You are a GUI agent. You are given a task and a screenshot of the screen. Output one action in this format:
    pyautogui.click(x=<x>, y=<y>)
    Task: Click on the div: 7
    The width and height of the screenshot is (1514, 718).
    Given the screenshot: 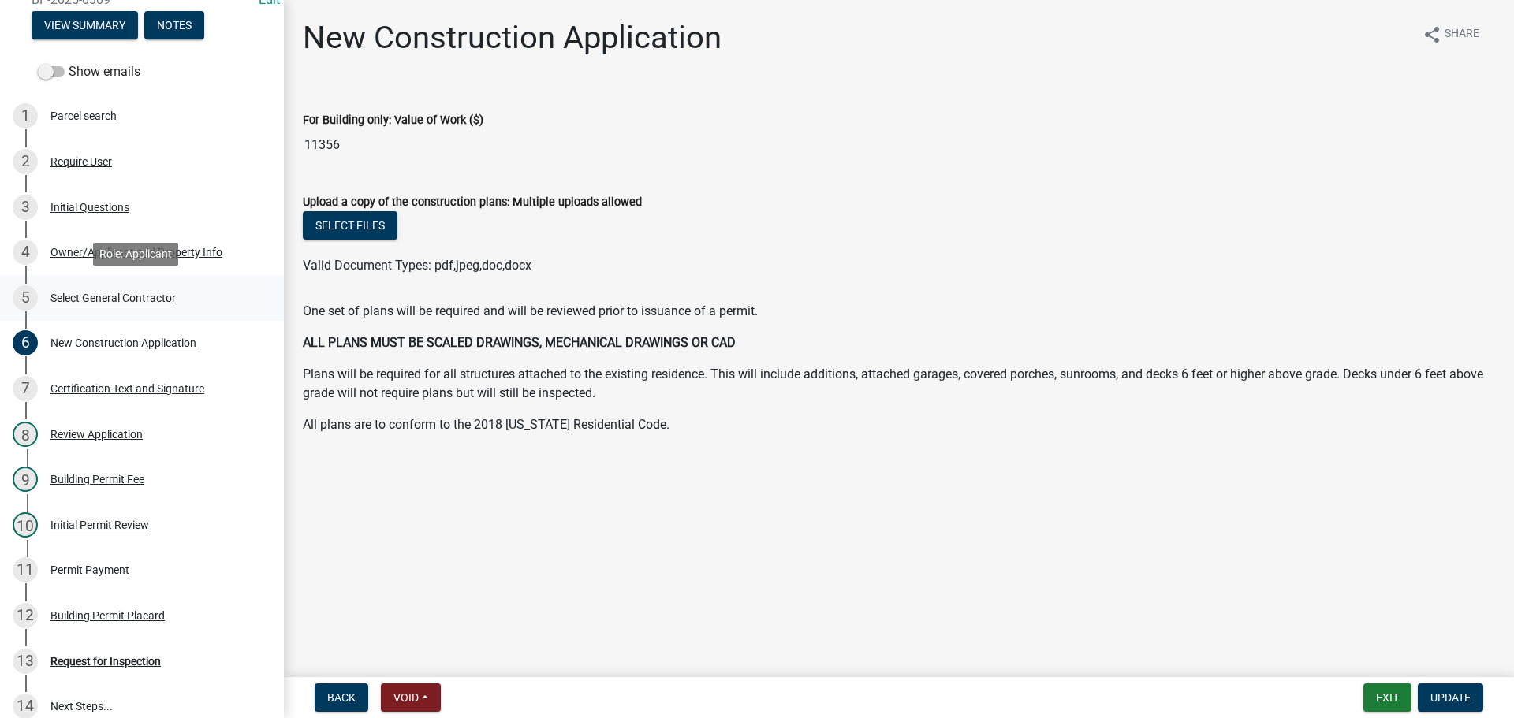 What is the action you would take?
    pyautogui.click(x=25, y=389)
    